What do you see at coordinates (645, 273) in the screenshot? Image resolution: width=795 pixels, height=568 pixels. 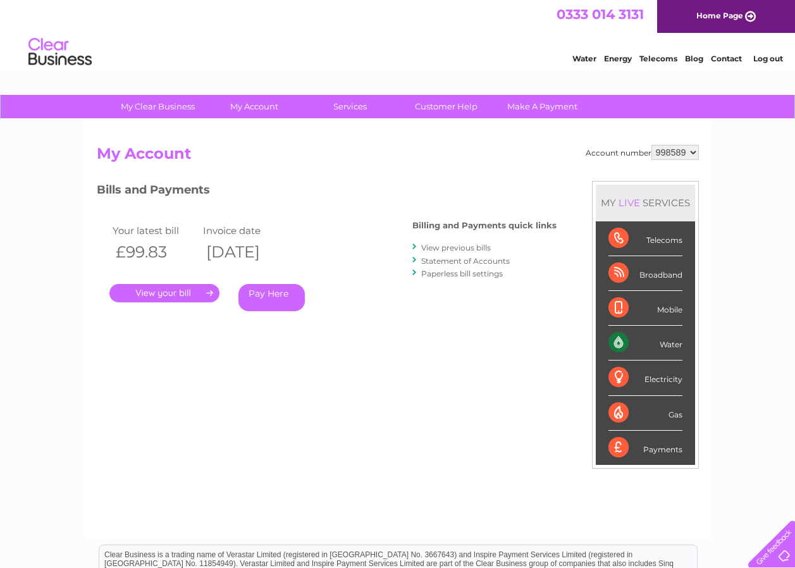 I see `div: Broadband` at bounding box center [645, 273].